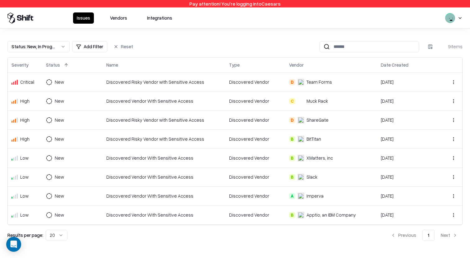 The width and height of the screenshot is (470, 258). Describe the element at coordinates (424, 235) in the screenshot. I see `nav: pagination` at that location.